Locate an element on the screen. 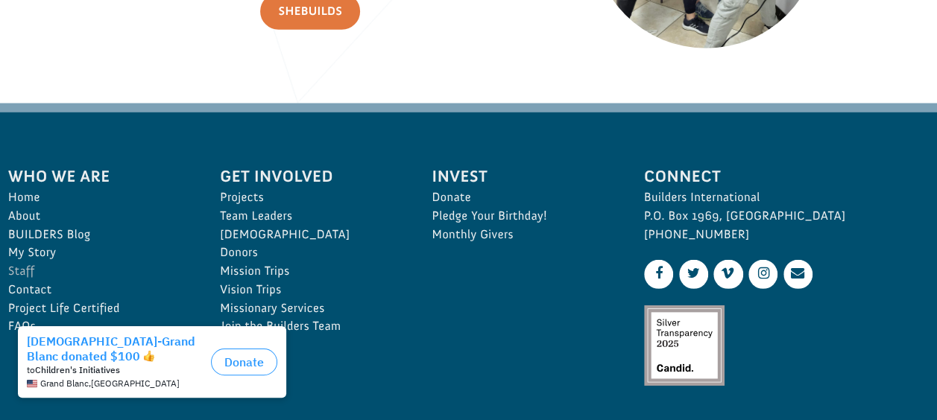 The image size is (937, 420). a: Twitter is located at coordinates (693, 274).